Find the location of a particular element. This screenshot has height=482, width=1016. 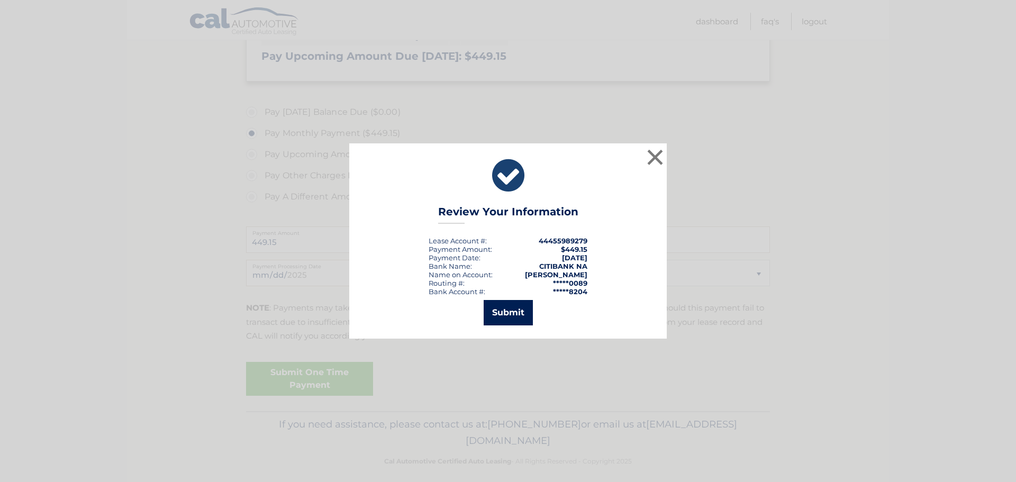

div: Bank Account #: is located at coordinates (457, 292).